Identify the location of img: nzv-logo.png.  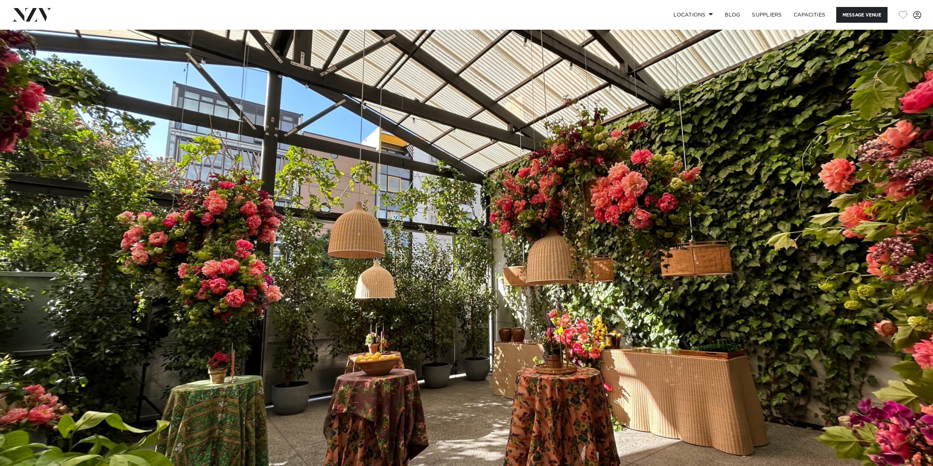
(32, 15).